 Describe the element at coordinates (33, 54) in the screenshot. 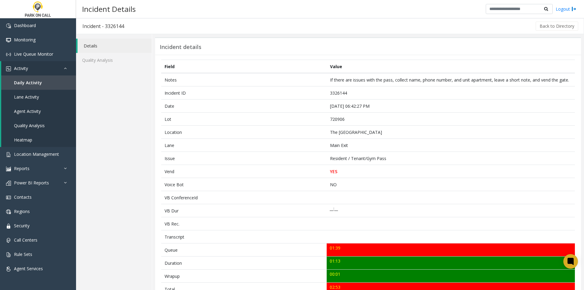

I see `span: Live Queue Monitor` at that location.